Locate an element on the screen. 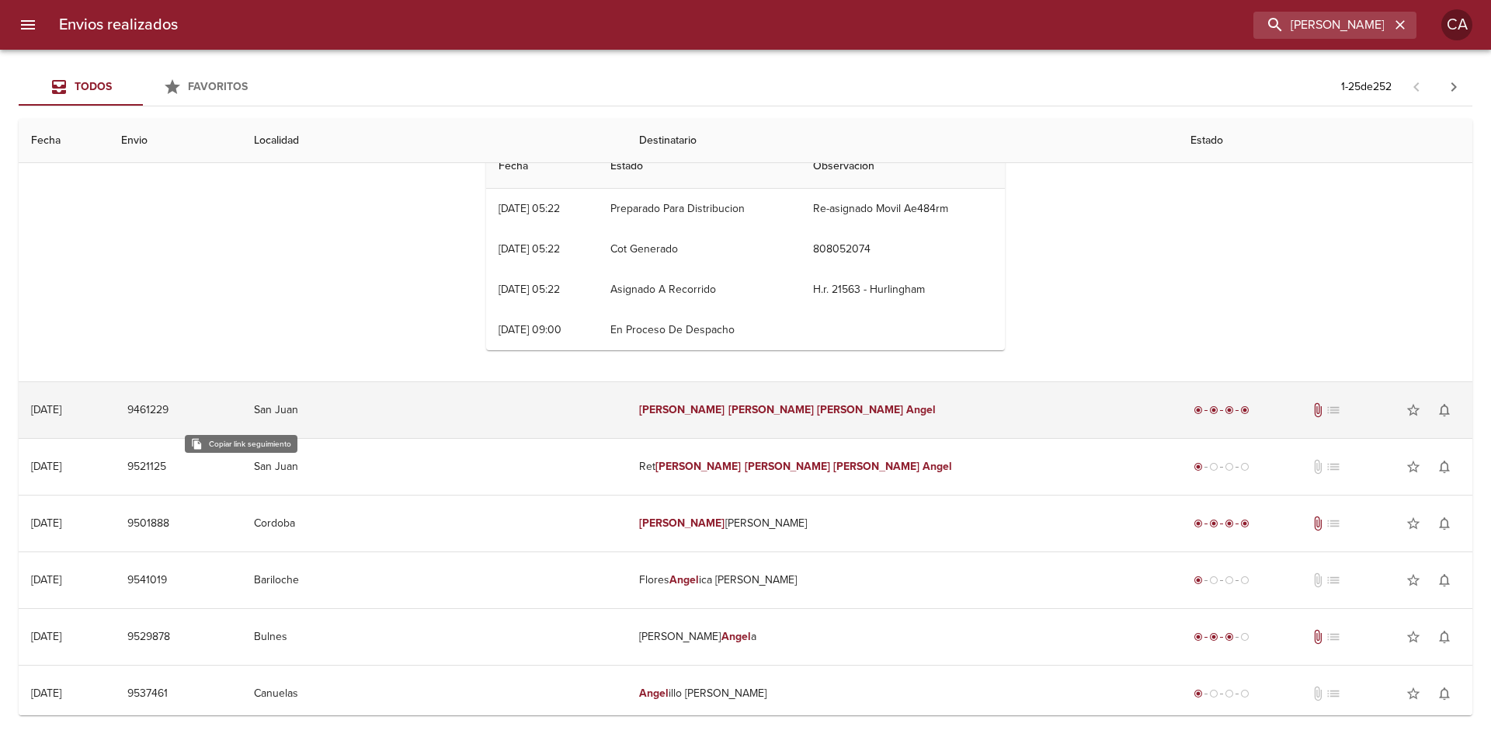 Image resolution: width=1491 pixels, height=734 pixels. td: H.r. 21563 - Hurlingham is located at coordinates (902, 290).